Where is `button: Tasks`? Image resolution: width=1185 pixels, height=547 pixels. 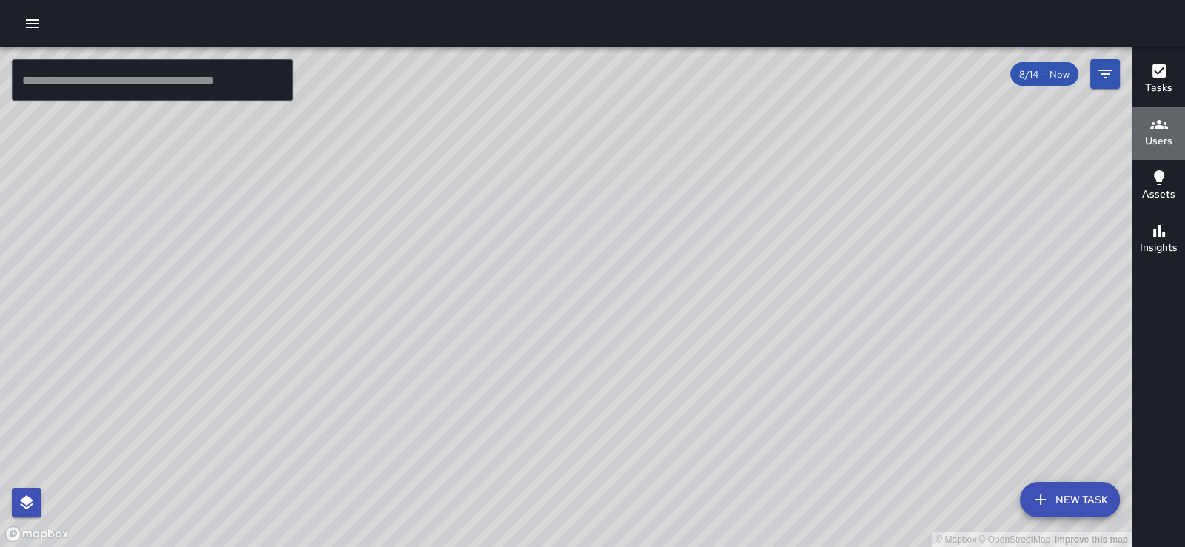
button: Tasks is located at coordinates (1158, 80).